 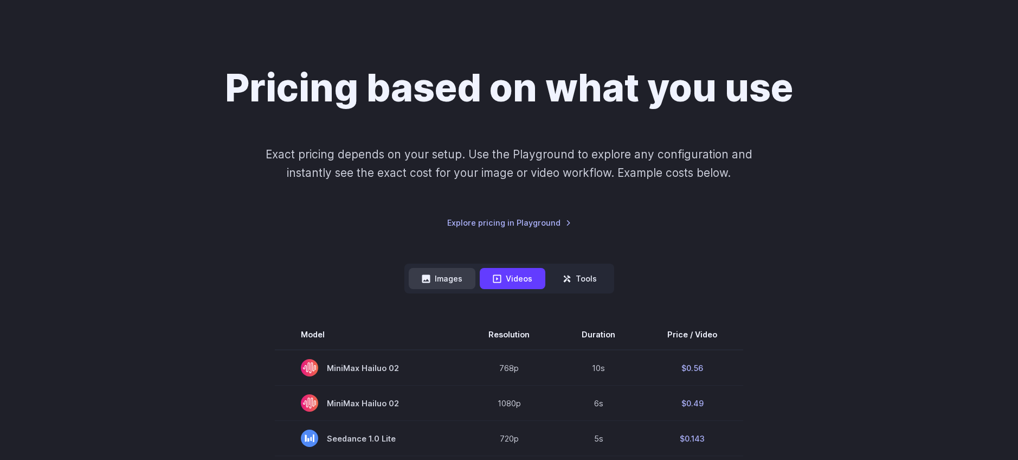 I want to click on th: Model, so click(x=369, y=335).